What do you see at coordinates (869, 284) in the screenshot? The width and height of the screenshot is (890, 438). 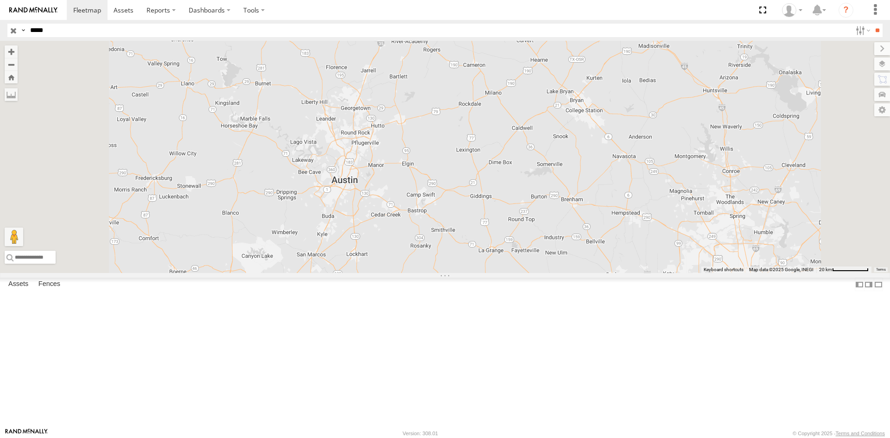 I see `label: Dock Summary Table to the Right` at bounding box center [869, 284].